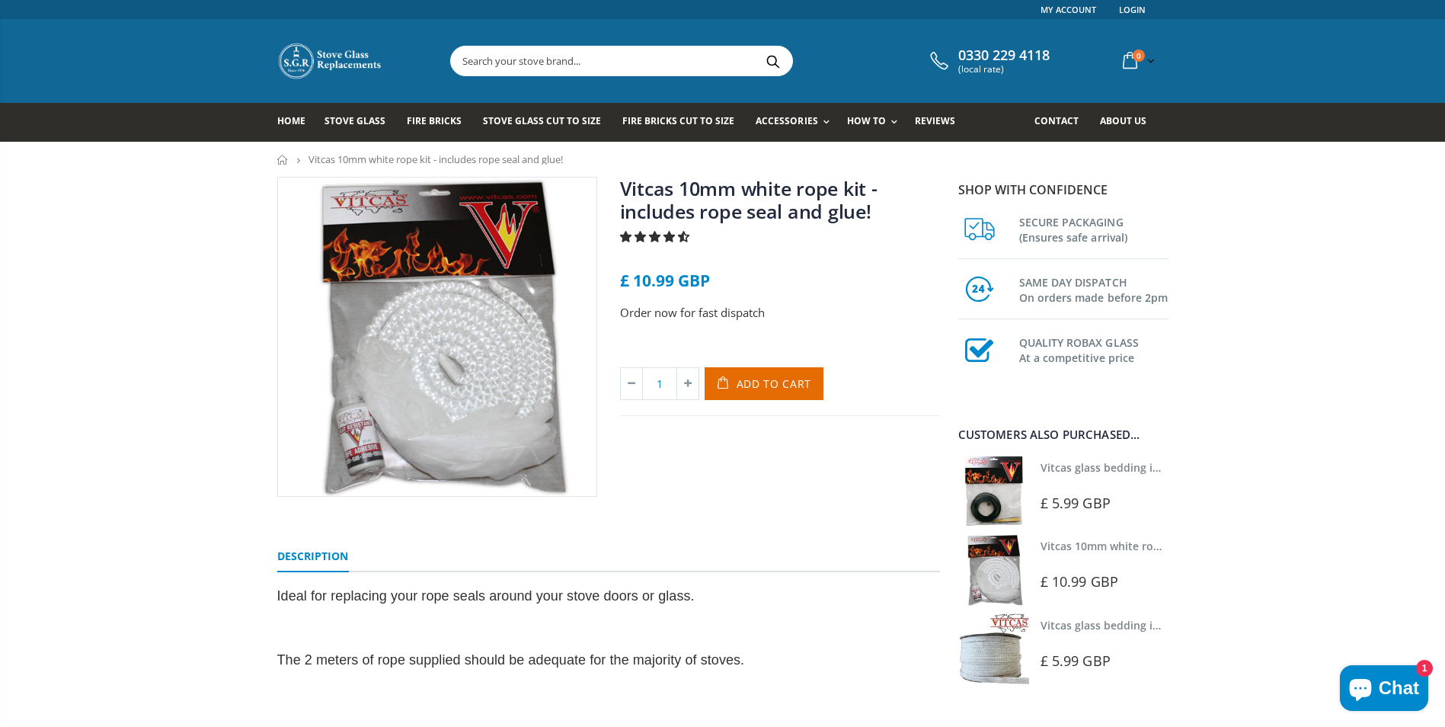 The image size is (1445, 727). What do you see at coordinates (773, 61) in the screenshot?
I see `button: Search` at bounding box center [773, 61].